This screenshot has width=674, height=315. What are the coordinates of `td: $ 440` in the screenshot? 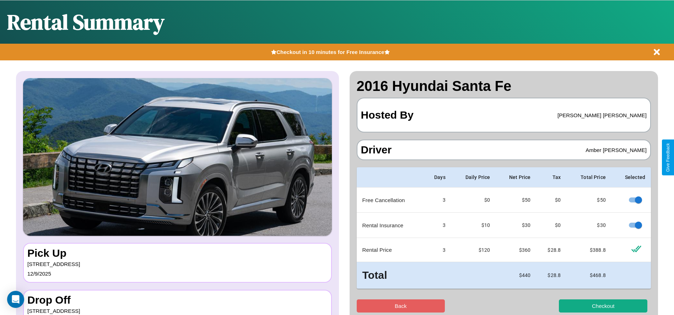 It's located at (516, 275).